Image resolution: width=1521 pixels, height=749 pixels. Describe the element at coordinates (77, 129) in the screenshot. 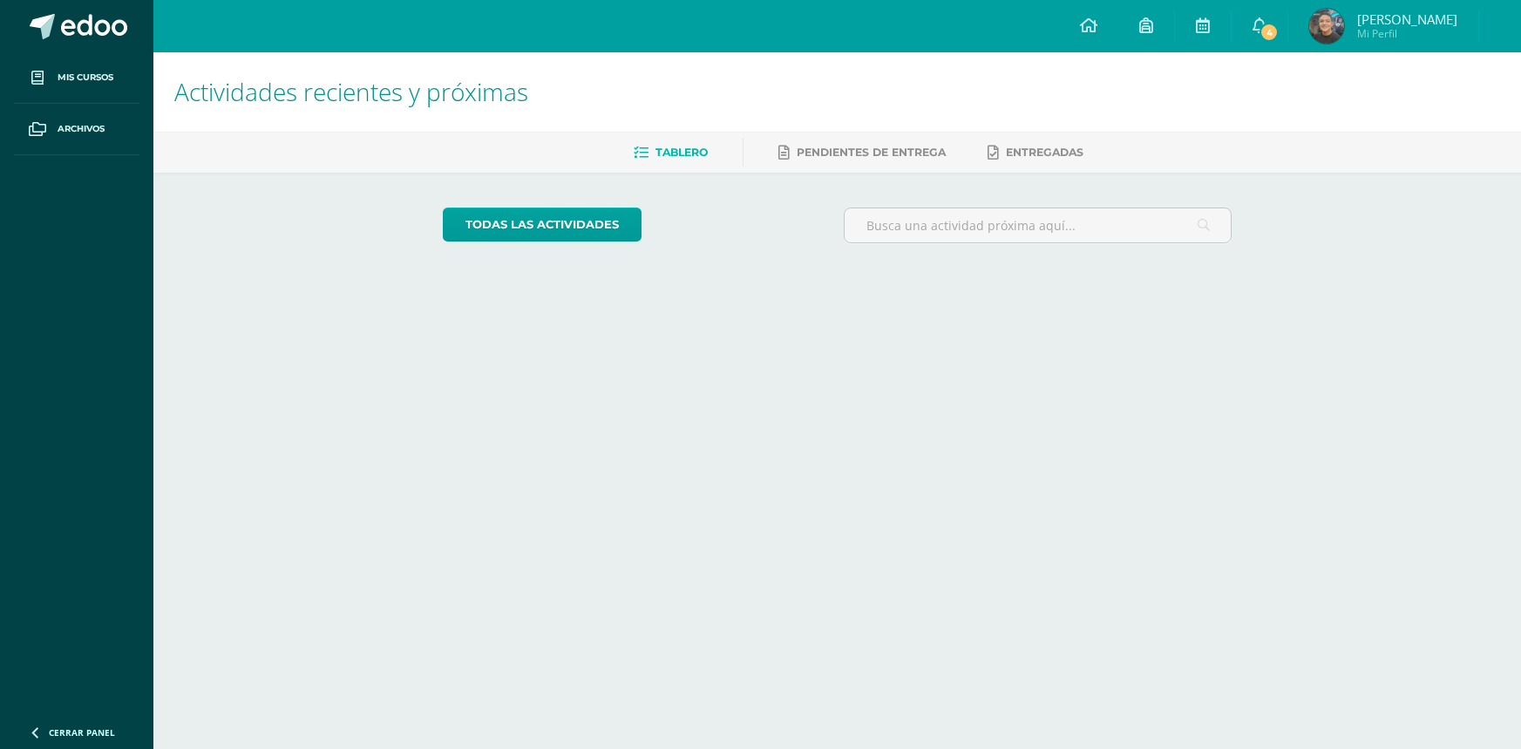

I see `a: Archivos` at that location.